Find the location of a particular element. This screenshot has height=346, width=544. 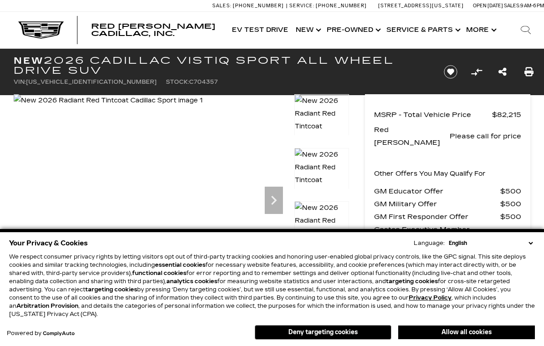

a: New is located at coordinates (307, 30).